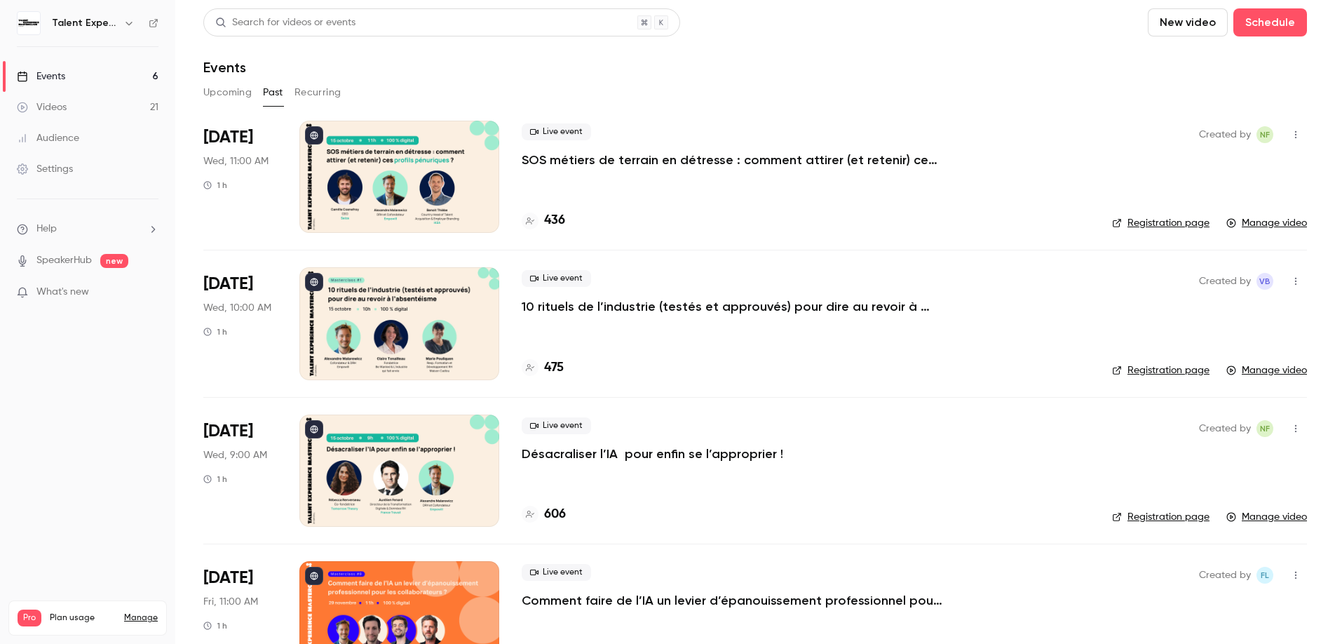  I want to click on li: help-dropdown-opener, so click(88, 229).